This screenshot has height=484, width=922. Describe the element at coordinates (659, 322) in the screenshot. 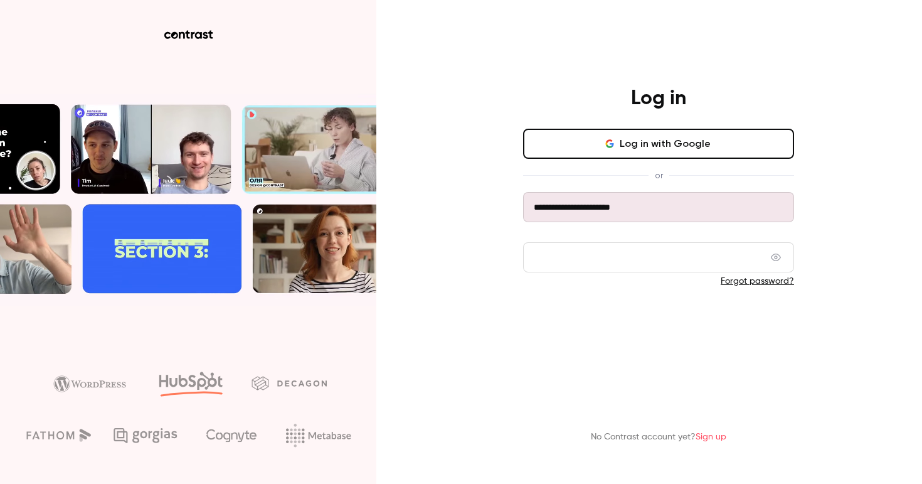

I see `button: Log in` at that location.